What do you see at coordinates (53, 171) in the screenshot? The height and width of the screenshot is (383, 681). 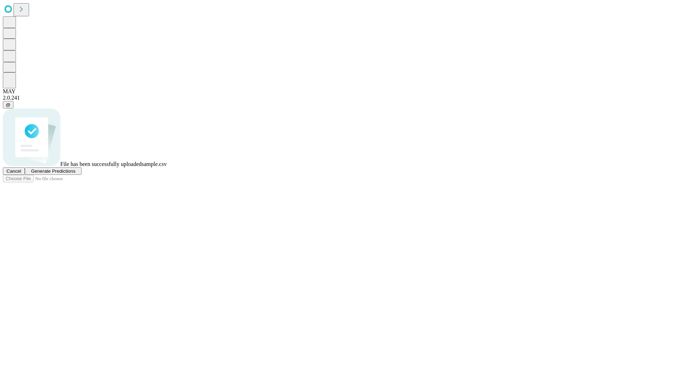 I see `button: Generate Predictions` at bounding box center [53, 171].